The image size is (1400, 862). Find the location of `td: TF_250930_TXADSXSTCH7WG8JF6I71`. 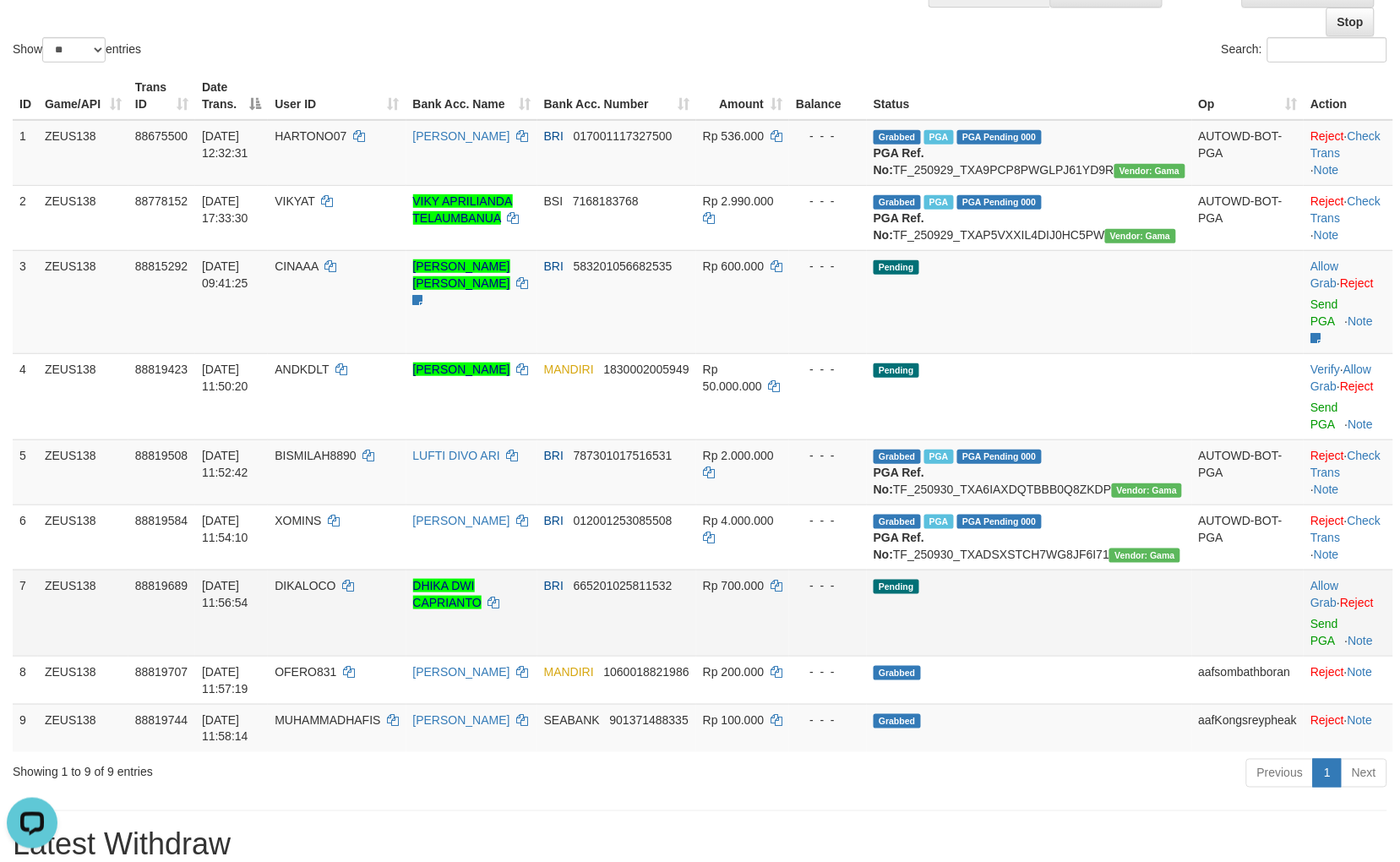

td: TF_250930_TXADSXSTCH7WG8JF6I71 is located at coordinates (1028, 537).